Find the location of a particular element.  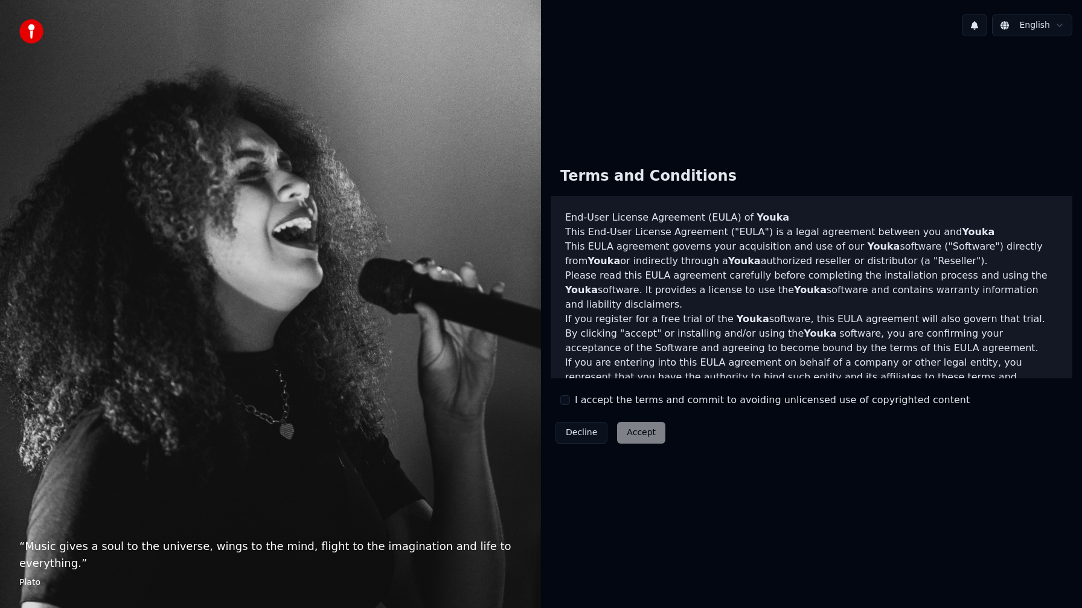

p: This EULA agreement governs your acquisition and use of our software ("Software") directly from o... is located at coordinates (812, 254).